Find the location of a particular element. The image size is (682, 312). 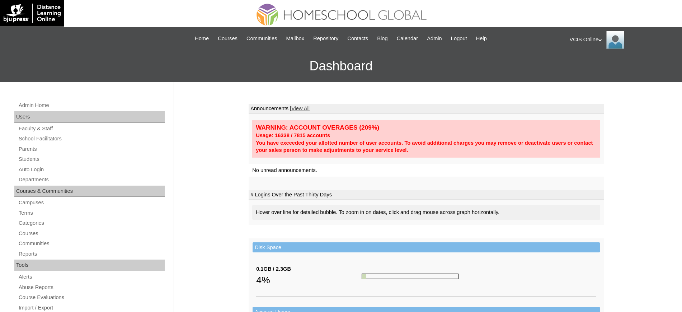

div: VCIS Online is located at coordinates (623, 40).